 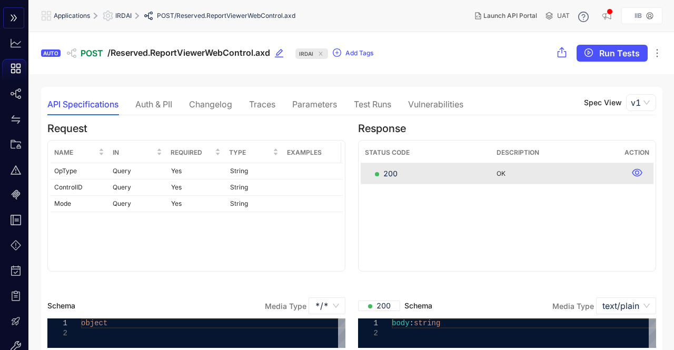 What do you see at coordinates (401, 324) in the screenshot?
I see `span: body` at bounding box center [401, 324].